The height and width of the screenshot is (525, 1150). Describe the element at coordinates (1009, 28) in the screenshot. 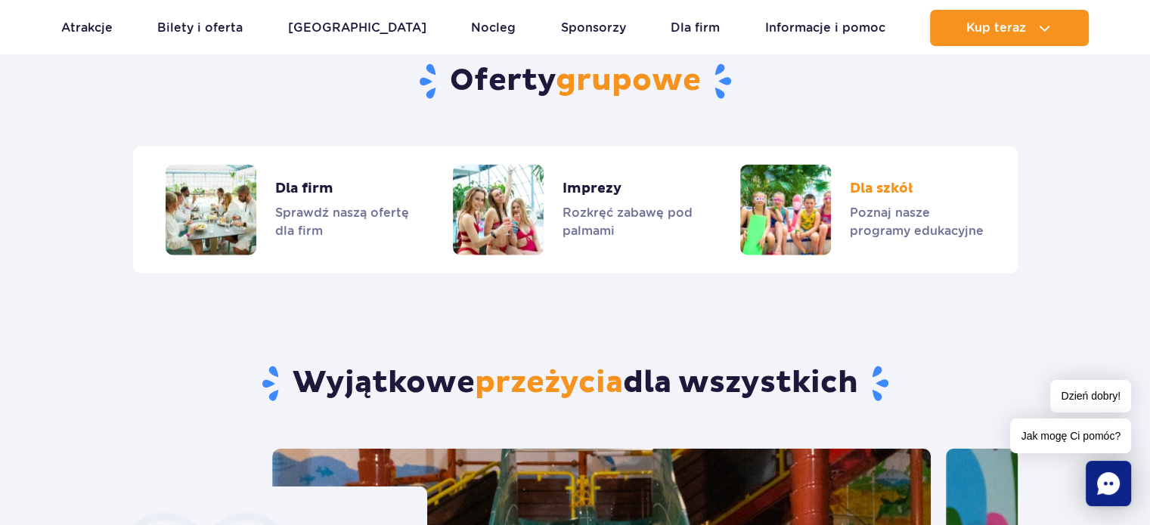

I see `button: Kup teraz` at that location.